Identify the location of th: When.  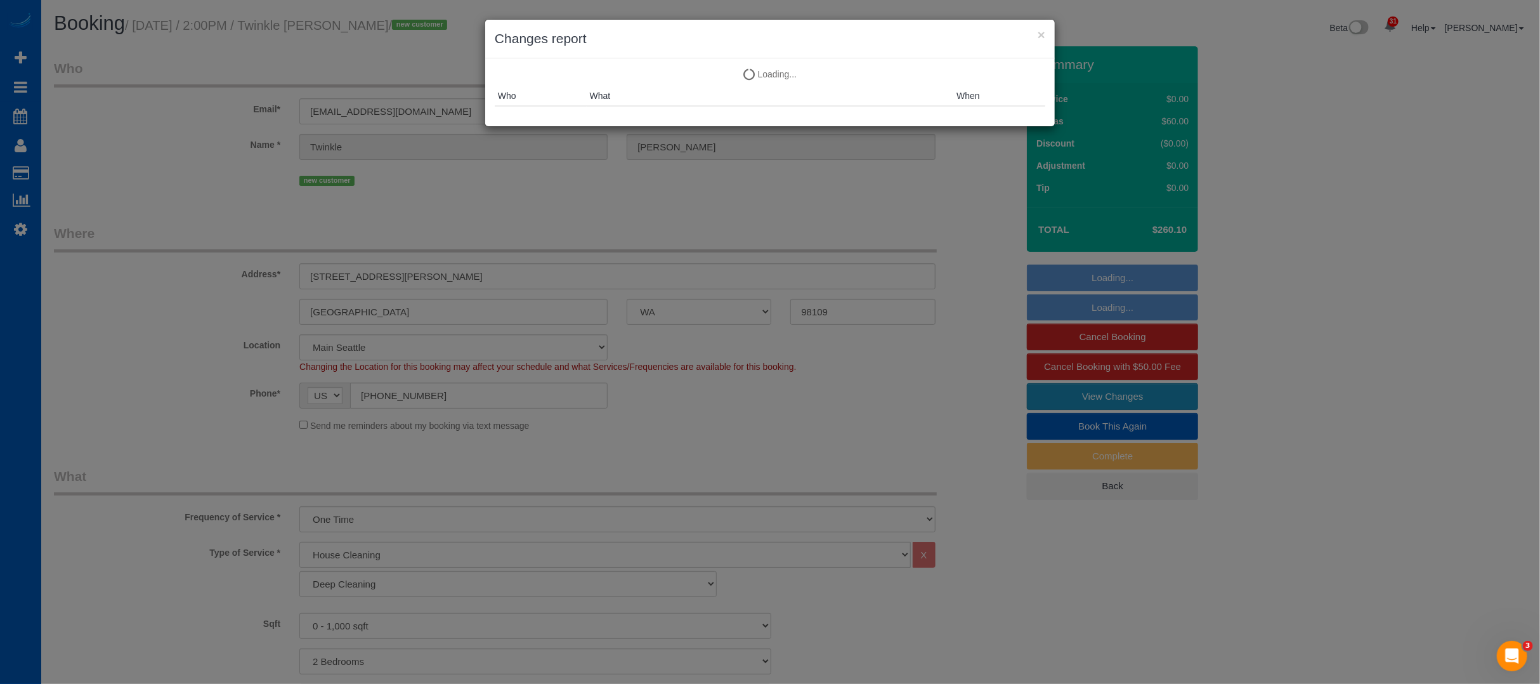
(999, 96).